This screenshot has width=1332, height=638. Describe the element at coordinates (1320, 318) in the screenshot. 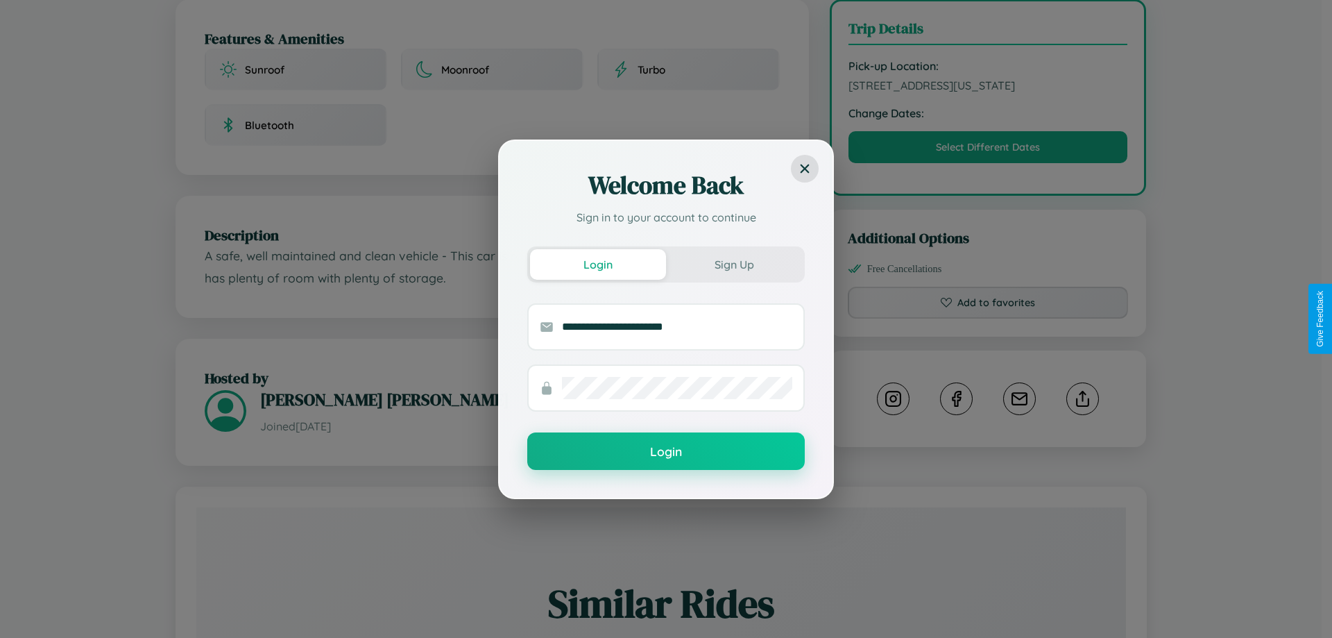

I see `div: Give Feedback` at that location.